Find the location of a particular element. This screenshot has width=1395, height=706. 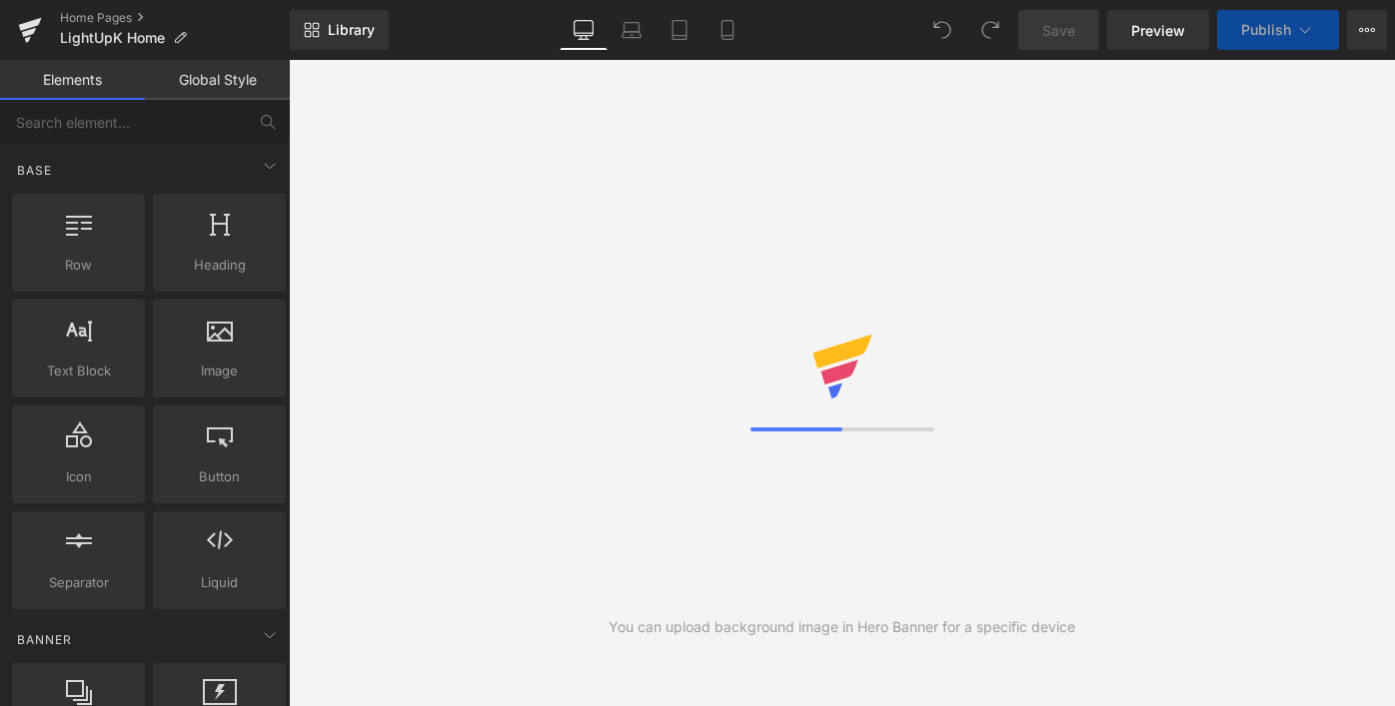

span: Row is located at coordinates (78, 265).